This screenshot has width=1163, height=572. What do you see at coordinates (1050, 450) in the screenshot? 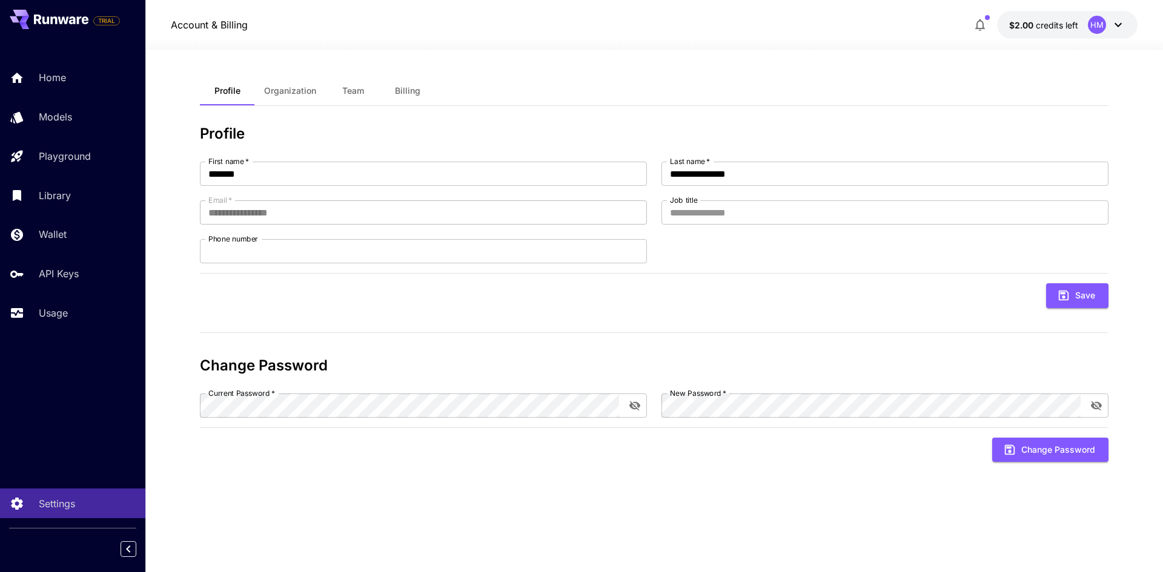
I see `button: Change Password` at bounding box center [1050, 450].